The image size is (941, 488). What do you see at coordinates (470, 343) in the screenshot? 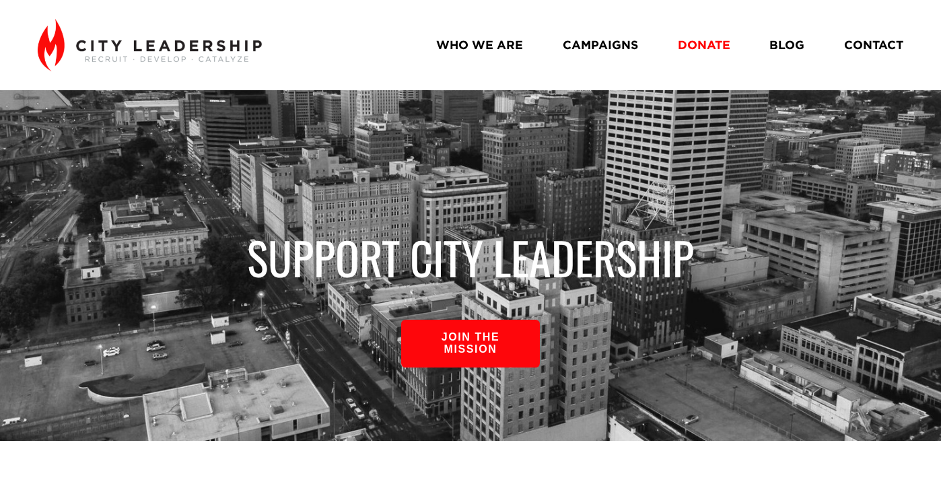
I see `a: join the mission` at bounding box center [470, 343].